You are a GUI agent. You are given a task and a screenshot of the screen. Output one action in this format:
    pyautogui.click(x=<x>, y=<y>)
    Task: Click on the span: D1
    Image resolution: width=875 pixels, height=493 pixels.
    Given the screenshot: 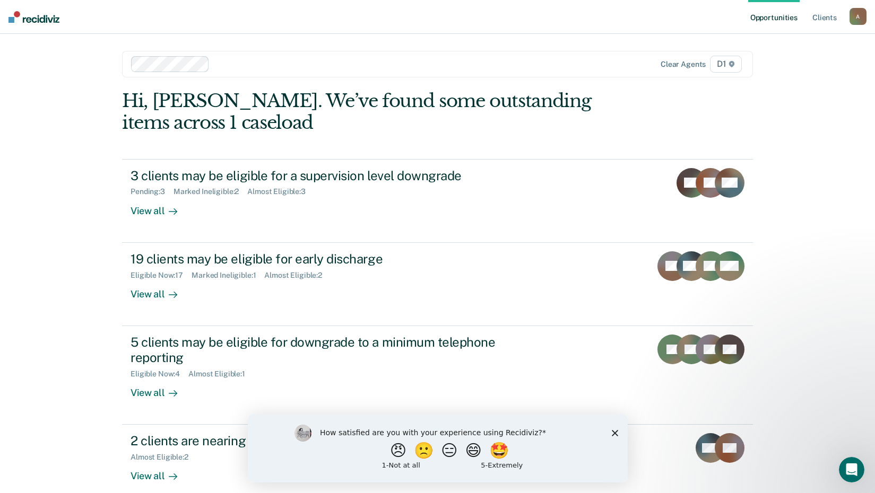 What is the action you would take?
    pyautogui.click(x=725, y=64)
    